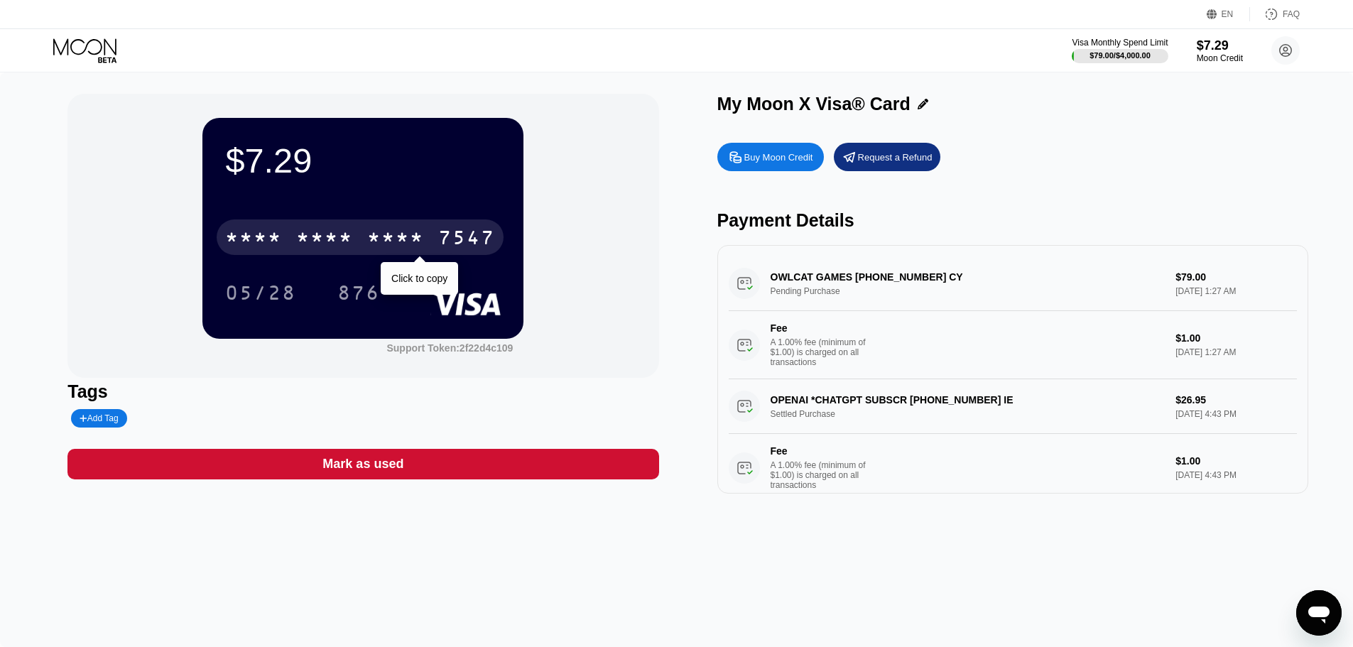  Describe the element at coordinates (1119, 50) in the screenshot. I see `div: Visa Monthly Spend Limit$79.00/$4,000.00` at that location.